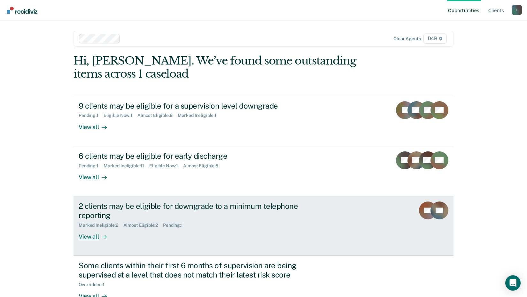  Describe the element at coordinates (191, 270) in the screenshot. I see `div: Some clients within their first 6 months of supervision are being supervised at a level that does...` at that location.